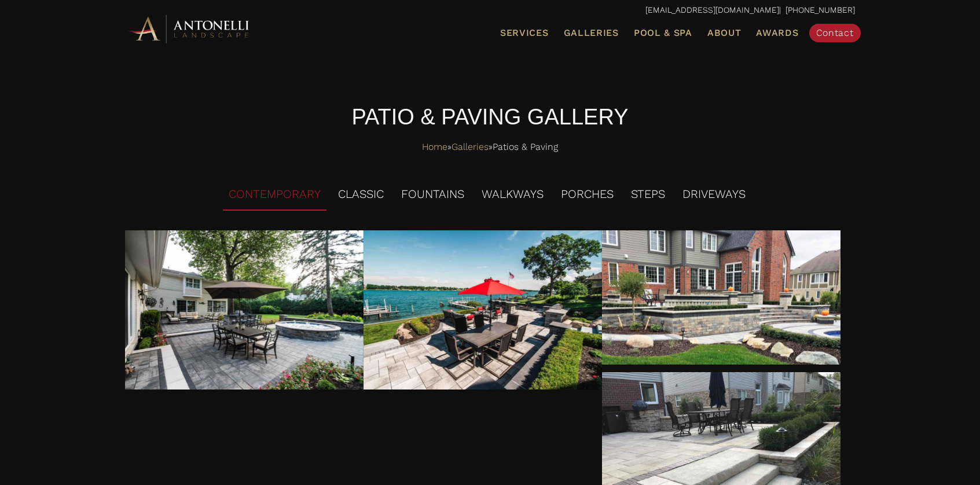 The width and height of the screenshot is (980, 485). I want to click on li: CONTEMPORARY, so click(274, 194).